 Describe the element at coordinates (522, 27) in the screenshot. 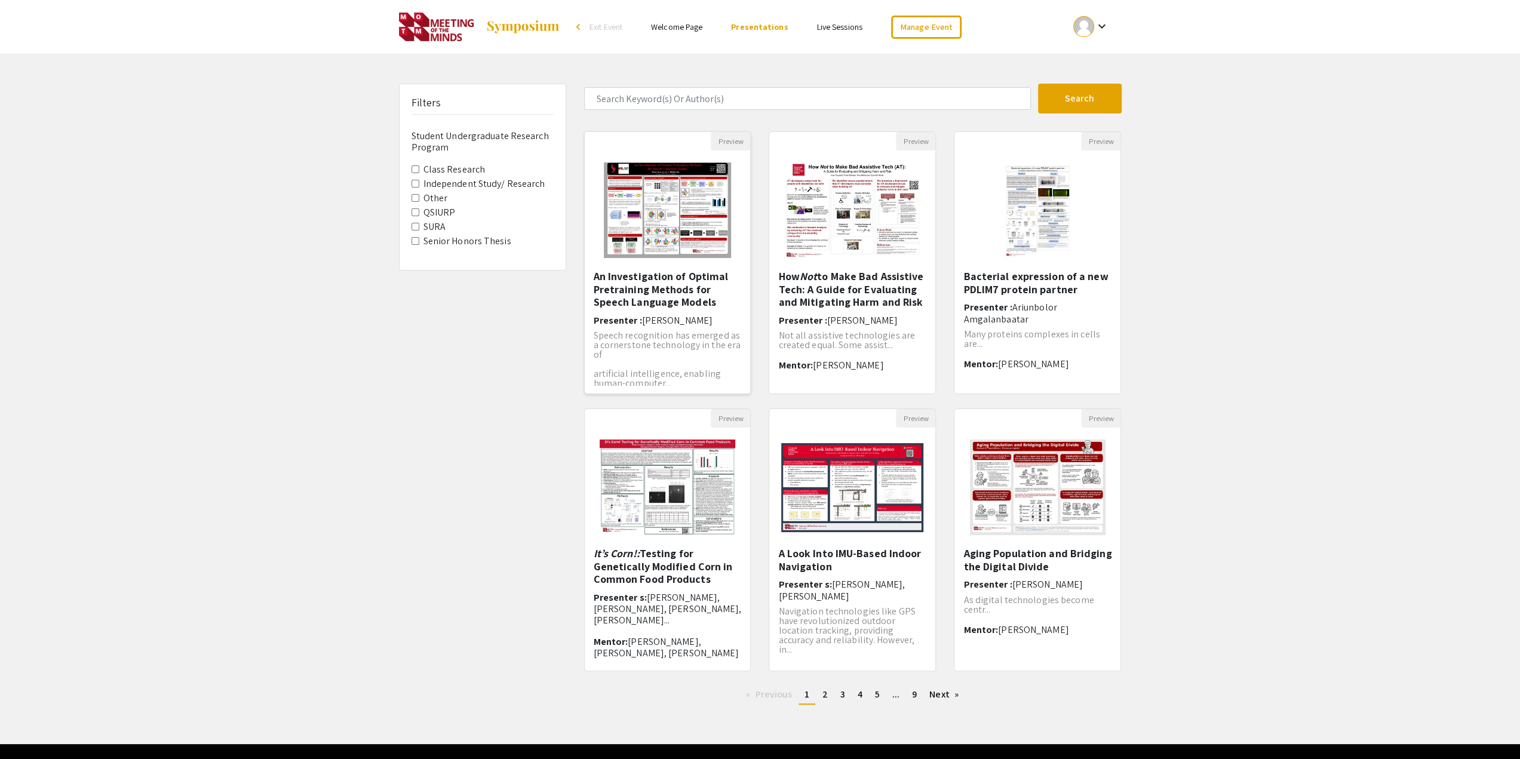

I see `img: Symposium by ForagerOne` at that location.